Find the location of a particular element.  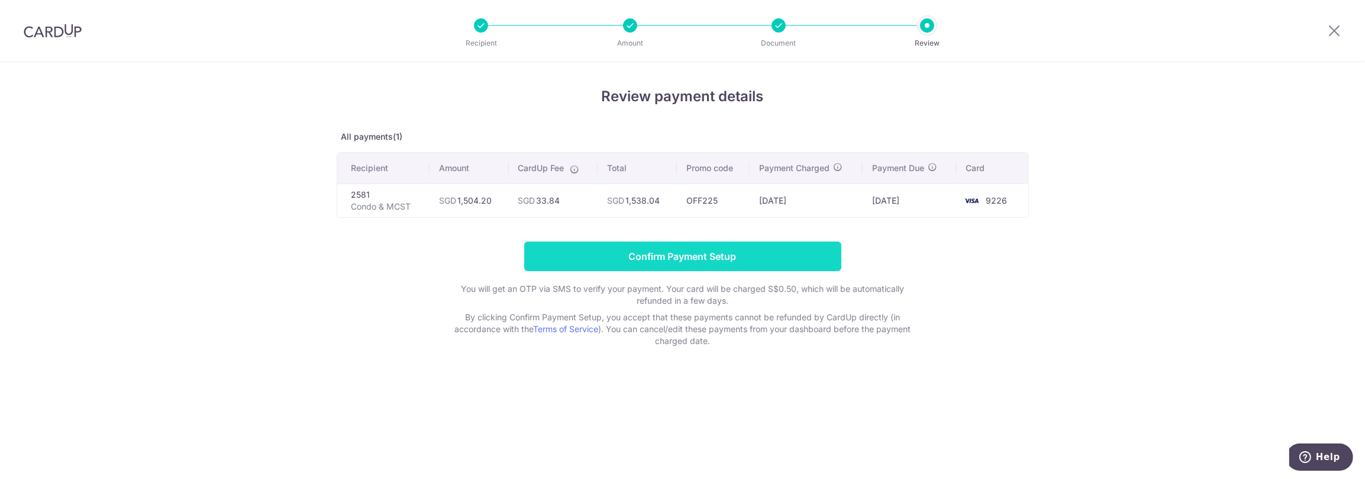

span: CardUp Fee is located at coordinates (541, 168).